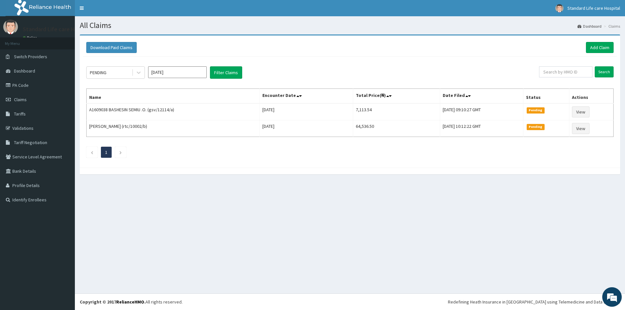 The height and width of the screenshot is (310, 625). Describe the element at coordinates (31, 57) in the screenshot. I see `span: Switch Providers` at that location.